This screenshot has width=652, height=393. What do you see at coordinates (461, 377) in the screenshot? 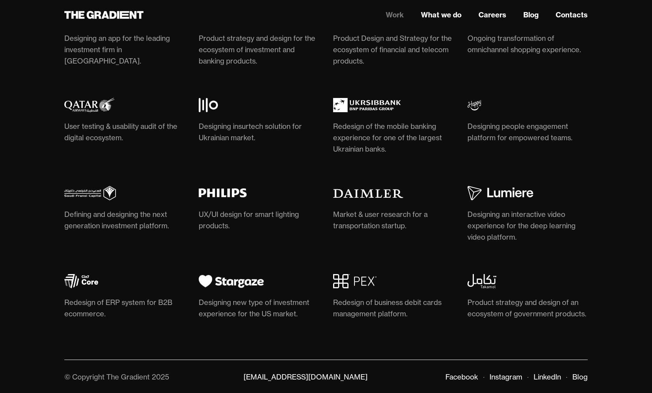
I see `a: Facebook` at bounding box center [461, 377].